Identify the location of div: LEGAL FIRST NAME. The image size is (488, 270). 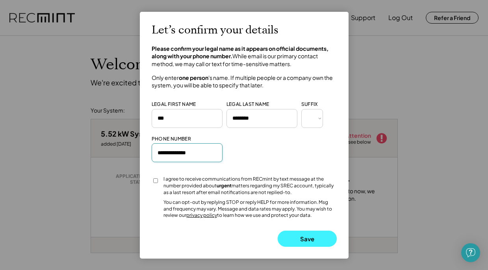
(174, 104).